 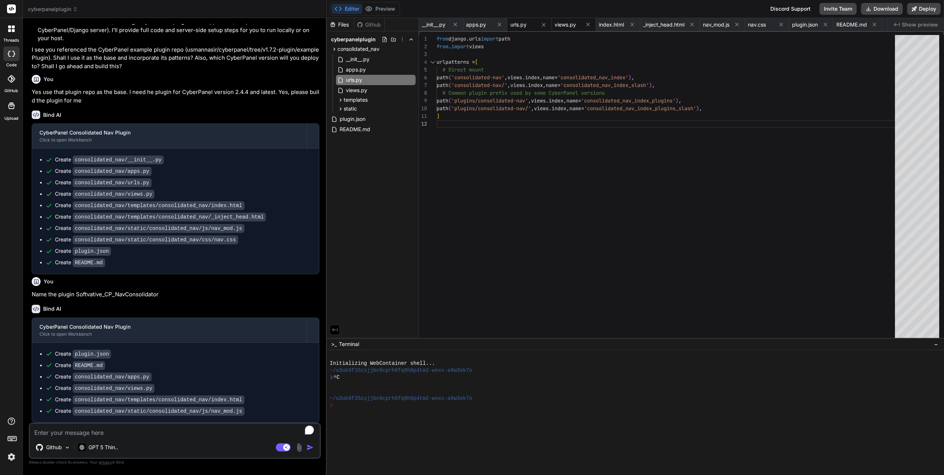 What do you see at coordinates (356, 100) in the screenshot?
I see `span: templates` at bounding box center [356, 100].